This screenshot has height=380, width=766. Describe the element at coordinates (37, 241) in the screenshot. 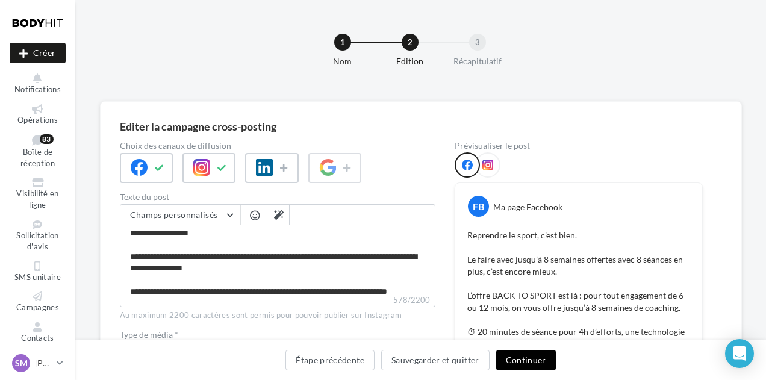

I see `span: Sollicitation d'avis` at that location.